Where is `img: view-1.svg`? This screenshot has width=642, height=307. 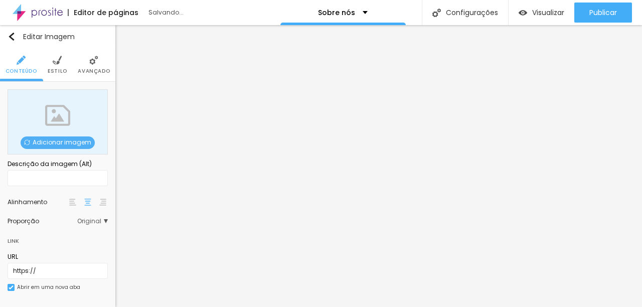 img: view-1.svg is located at coordinates (523, 13).